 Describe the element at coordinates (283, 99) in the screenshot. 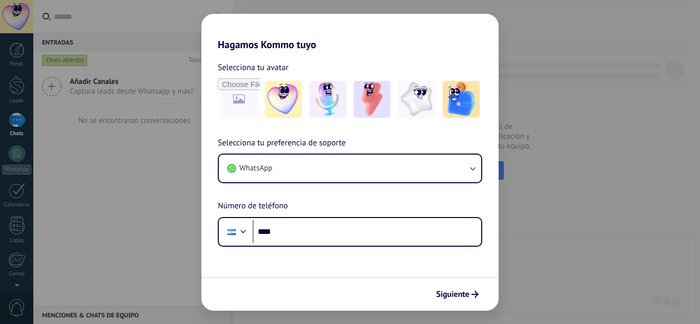

I see `img: -1.jpeg` at that location.